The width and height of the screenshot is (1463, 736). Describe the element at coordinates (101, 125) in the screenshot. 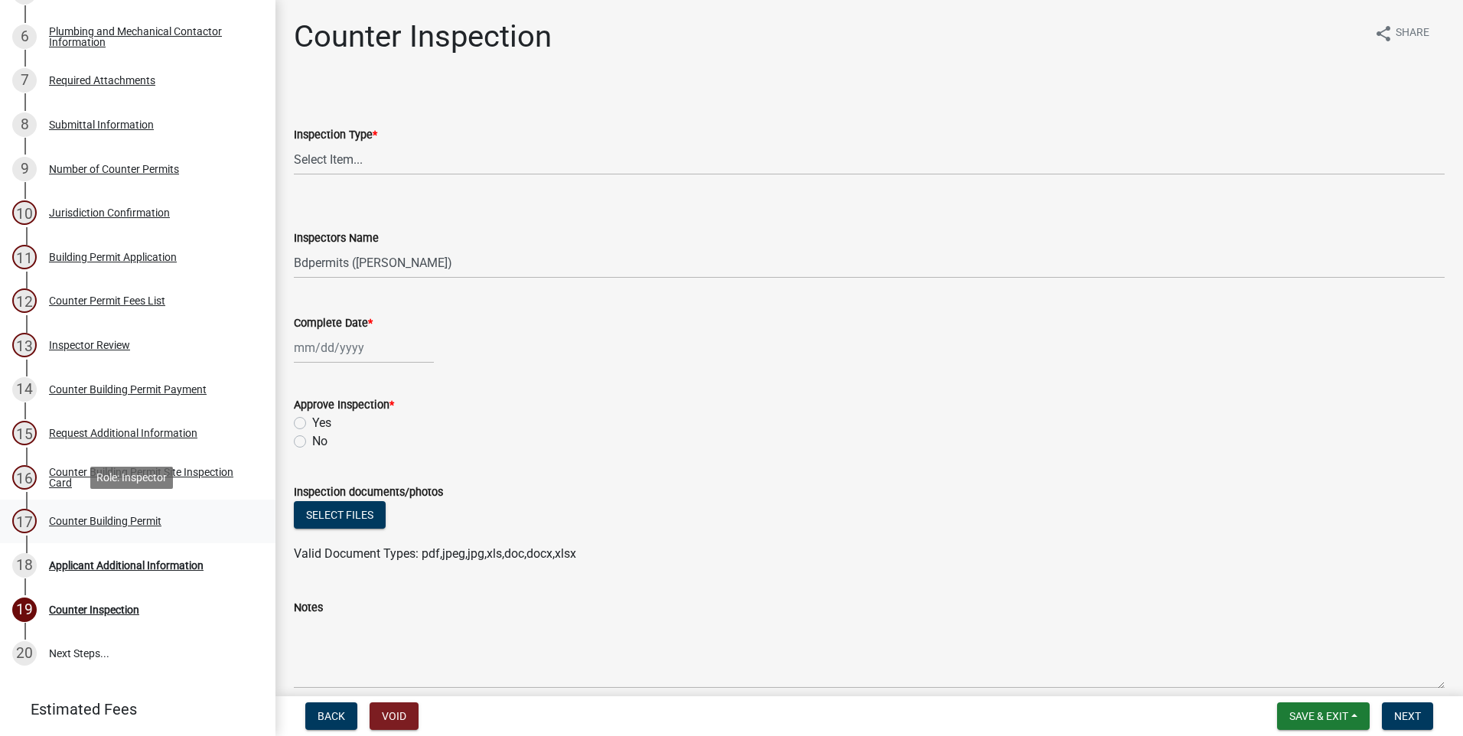

I see `div: Submittal Information` at that location.